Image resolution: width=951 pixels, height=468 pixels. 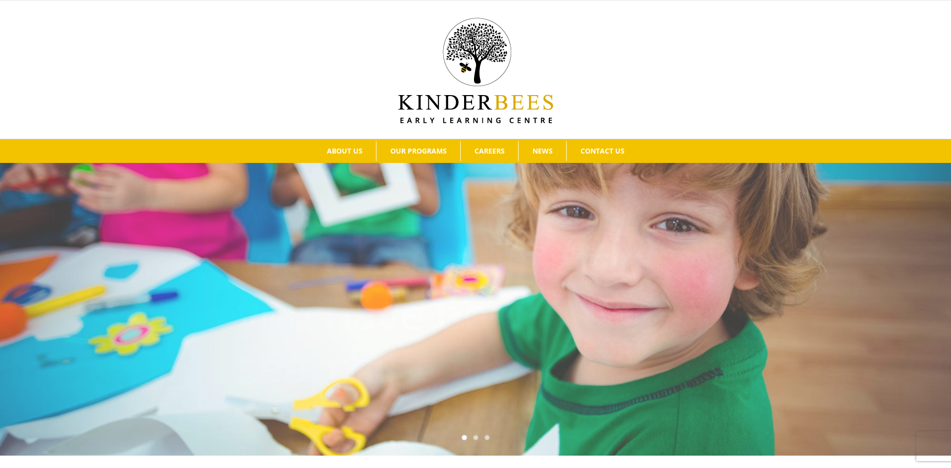 What do you see at coordinates (487, 437) in the screenshot?
I see `a: 3` at bounding box center [487, 437].